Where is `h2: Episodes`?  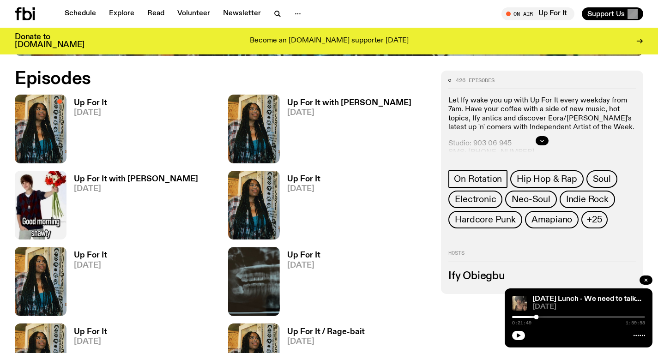 h2: Episodes is located at coordinates (222, 79).